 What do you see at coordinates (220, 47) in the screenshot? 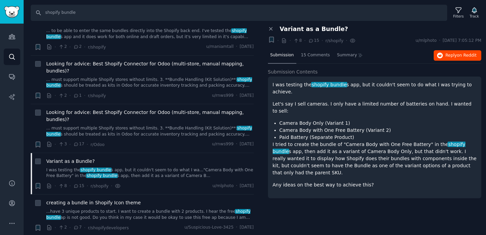
I see `span: u/maniamtall` at bounding box center [220, 47].